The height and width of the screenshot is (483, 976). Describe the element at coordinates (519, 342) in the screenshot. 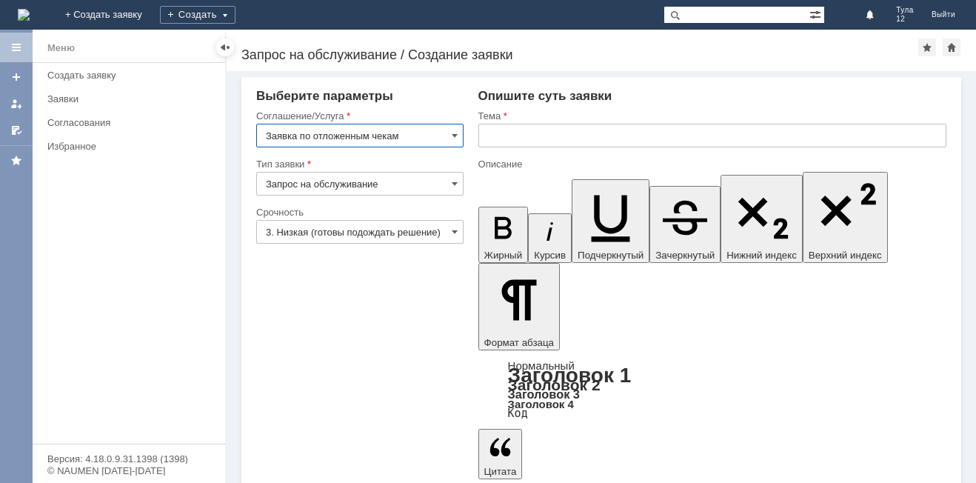

I see `span: Формат абзаца` at that location.